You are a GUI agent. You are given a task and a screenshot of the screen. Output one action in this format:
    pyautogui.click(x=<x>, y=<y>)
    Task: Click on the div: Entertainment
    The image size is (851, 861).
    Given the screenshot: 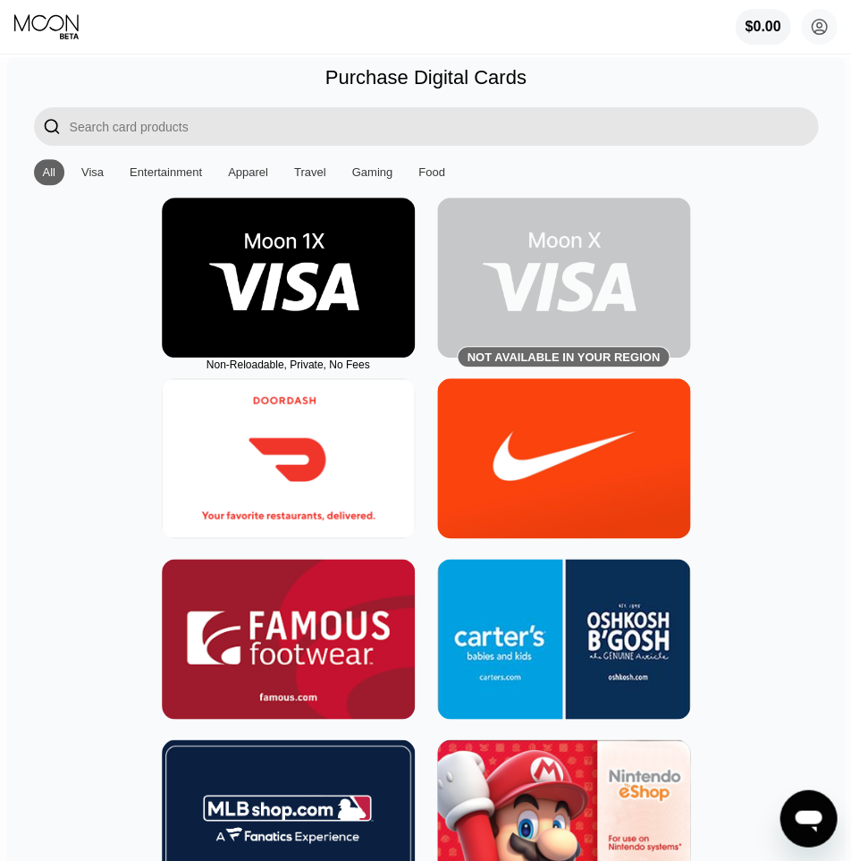 What is the action you would take?
    pyautogui.click(x=165, y=172)
    